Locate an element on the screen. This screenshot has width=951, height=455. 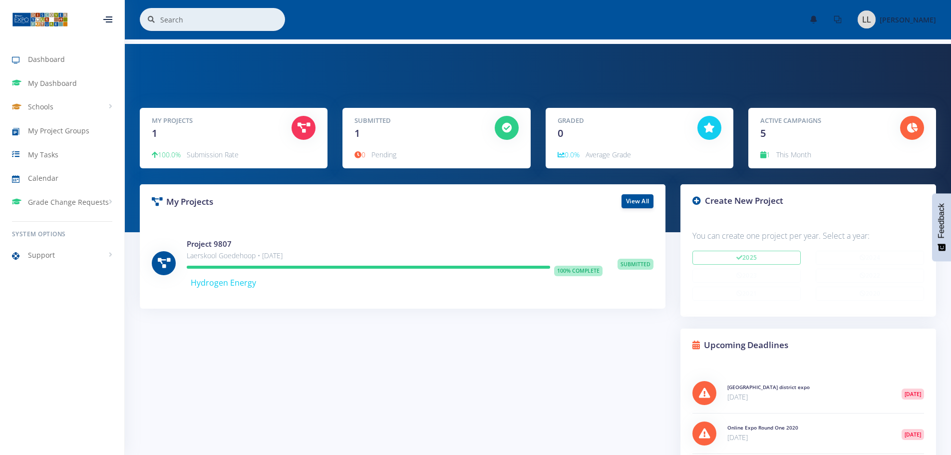
span: Dashboard is located at coordinates (46, 59).